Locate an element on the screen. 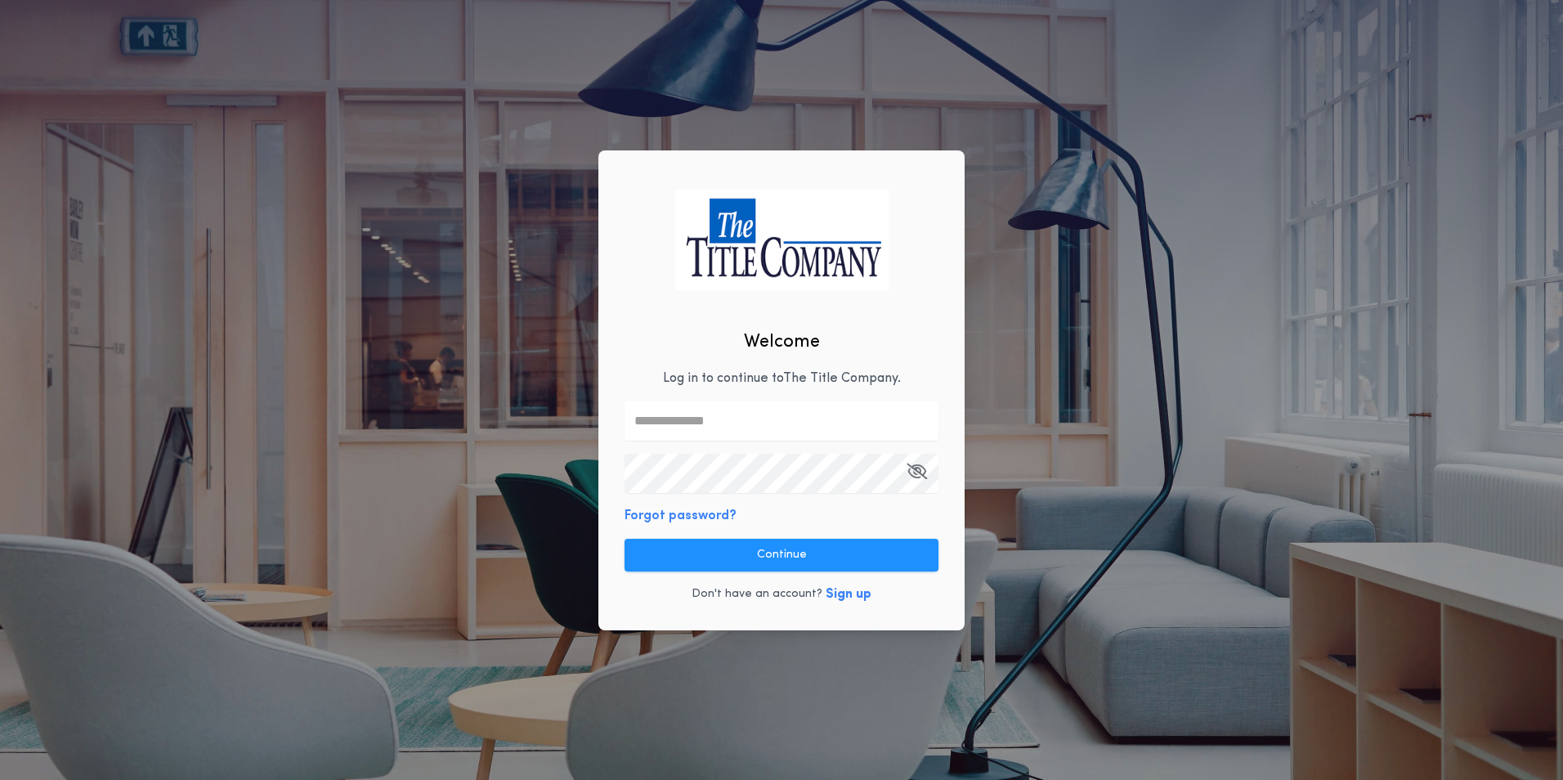 This screenshot has width=1563, height=780. button: Continue is located at coordinates (782, 555).